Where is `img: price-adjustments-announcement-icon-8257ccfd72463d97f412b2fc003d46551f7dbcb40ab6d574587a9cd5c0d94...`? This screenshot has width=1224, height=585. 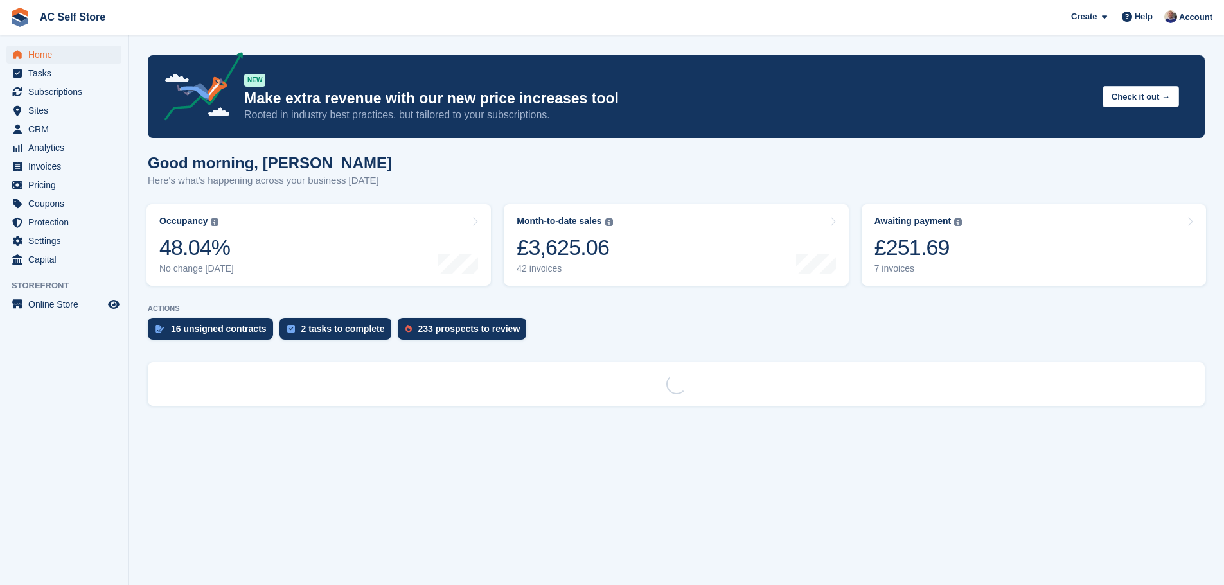
img: price-adjustments-announcement-icon-8257ccfd72463d97f412b2fc003d46551f7dbcb40ab6d574587a9cd5c0d94... is located at coordinates (198, 89).